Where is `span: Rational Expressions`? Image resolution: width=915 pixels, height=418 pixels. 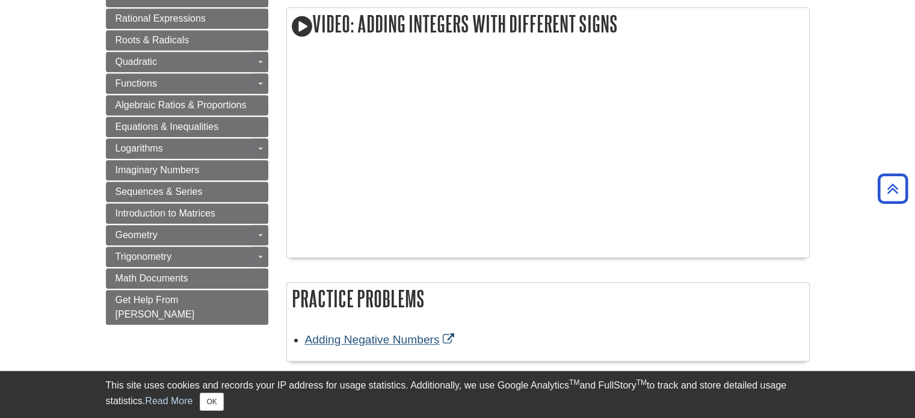 span: Rational Expressions is located at coordinates (161, 18).